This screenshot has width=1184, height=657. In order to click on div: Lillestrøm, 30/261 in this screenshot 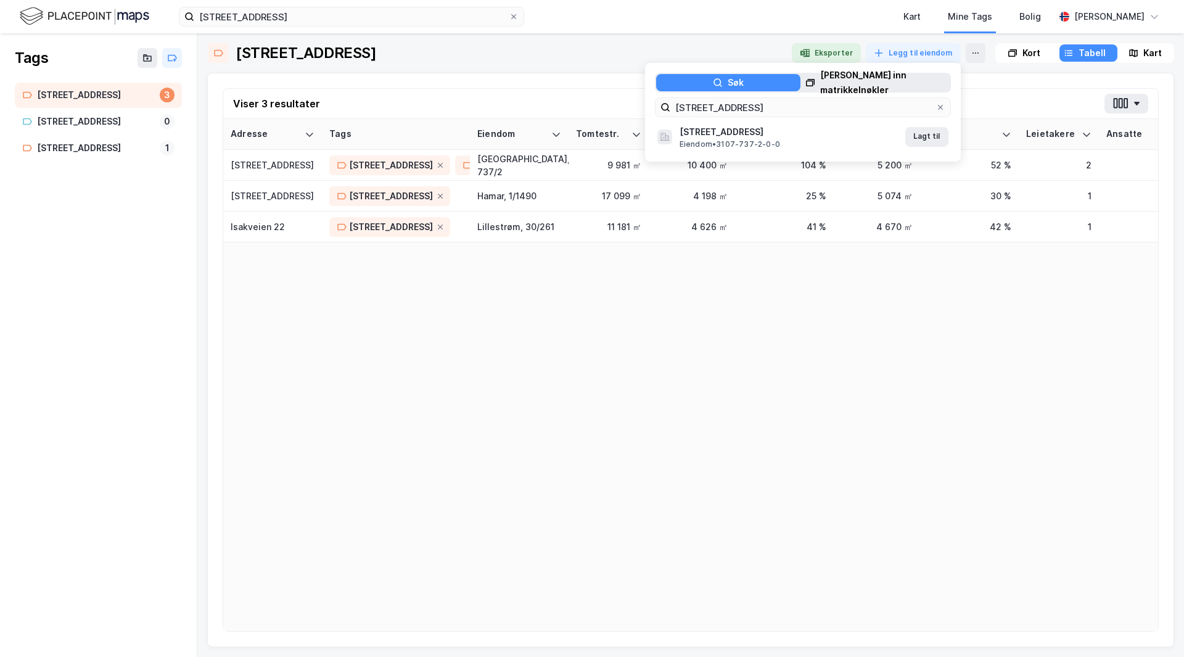, I will do `click(519, 226)`.